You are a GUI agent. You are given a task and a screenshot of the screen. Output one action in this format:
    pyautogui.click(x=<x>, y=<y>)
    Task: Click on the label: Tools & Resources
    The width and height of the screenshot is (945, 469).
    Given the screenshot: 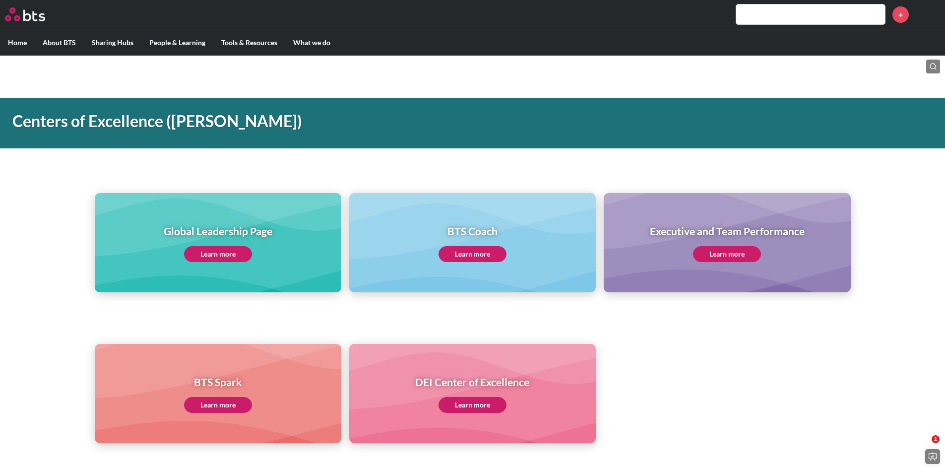 What is the action you would take?
    pyautogui.click(x=249, y=43)
    